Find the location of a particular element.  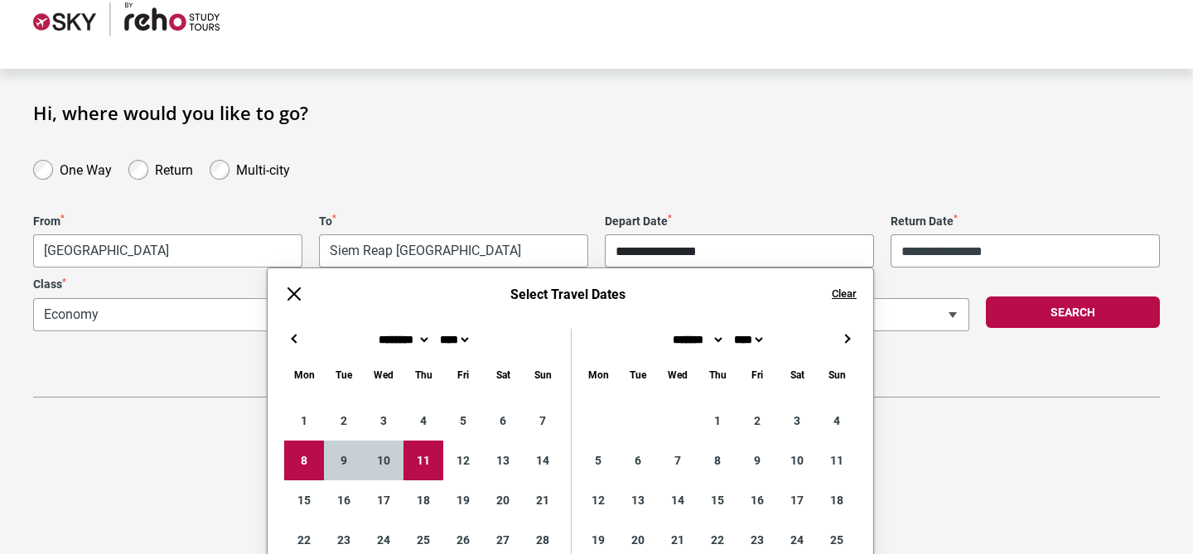

h6: Select Travel Dates is located at coordinates (568, 294).